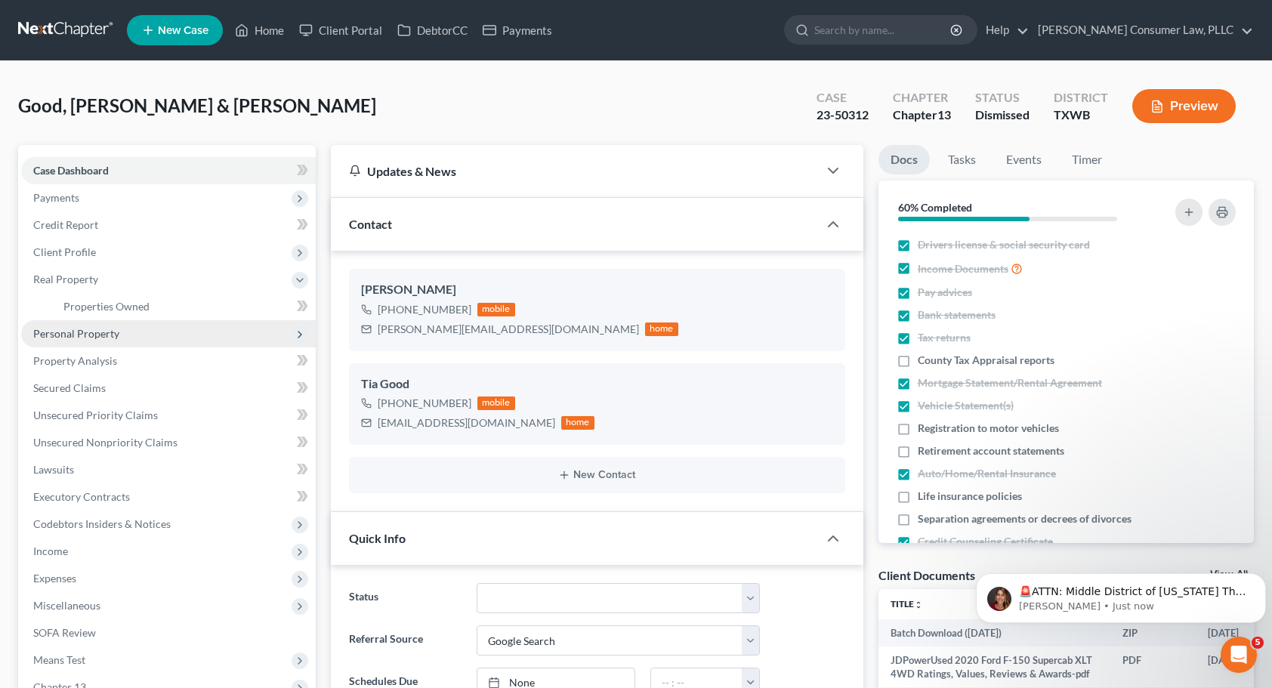 The width and height of the screenshot is (1272, 688). I want to click on div: Status, so click(1002, 97).